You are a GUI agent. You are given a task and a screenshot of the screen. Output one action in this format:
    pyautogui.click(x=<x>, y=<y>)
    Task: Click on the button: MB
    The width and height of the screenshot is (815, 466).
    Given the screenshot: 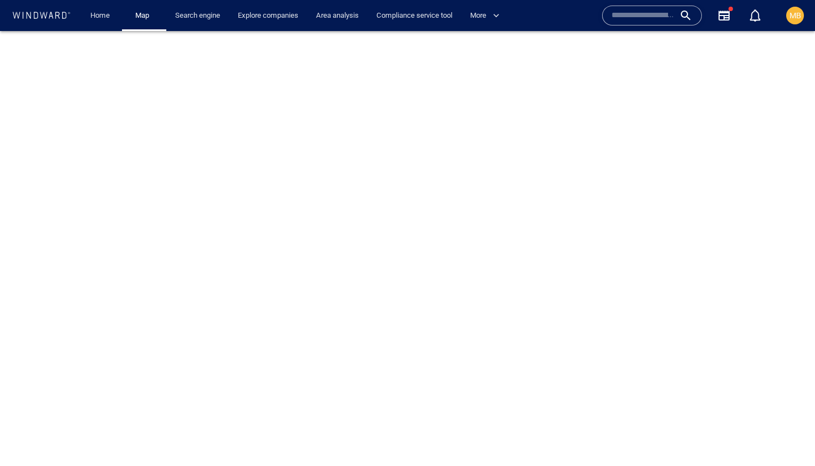 What is the action you would take?
    pyautogui.click(x=795, y=16)
    